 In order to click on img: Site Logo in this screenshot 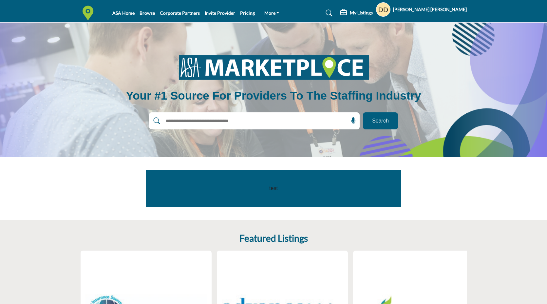, I will do `click(89, 13)`.